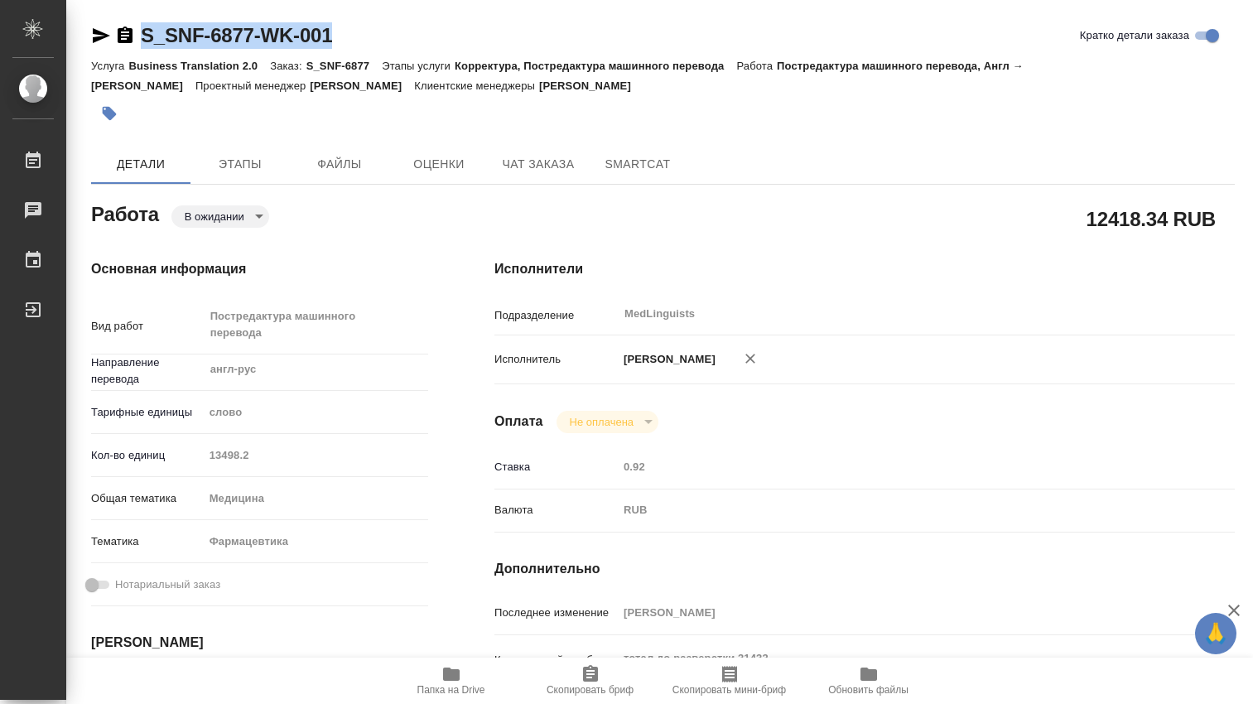 The width and height of the screenshot is (1253, 704). Describe the element at coordinates (315, 541) in the screenshot. I see `div: Фармацевтика` at that location.